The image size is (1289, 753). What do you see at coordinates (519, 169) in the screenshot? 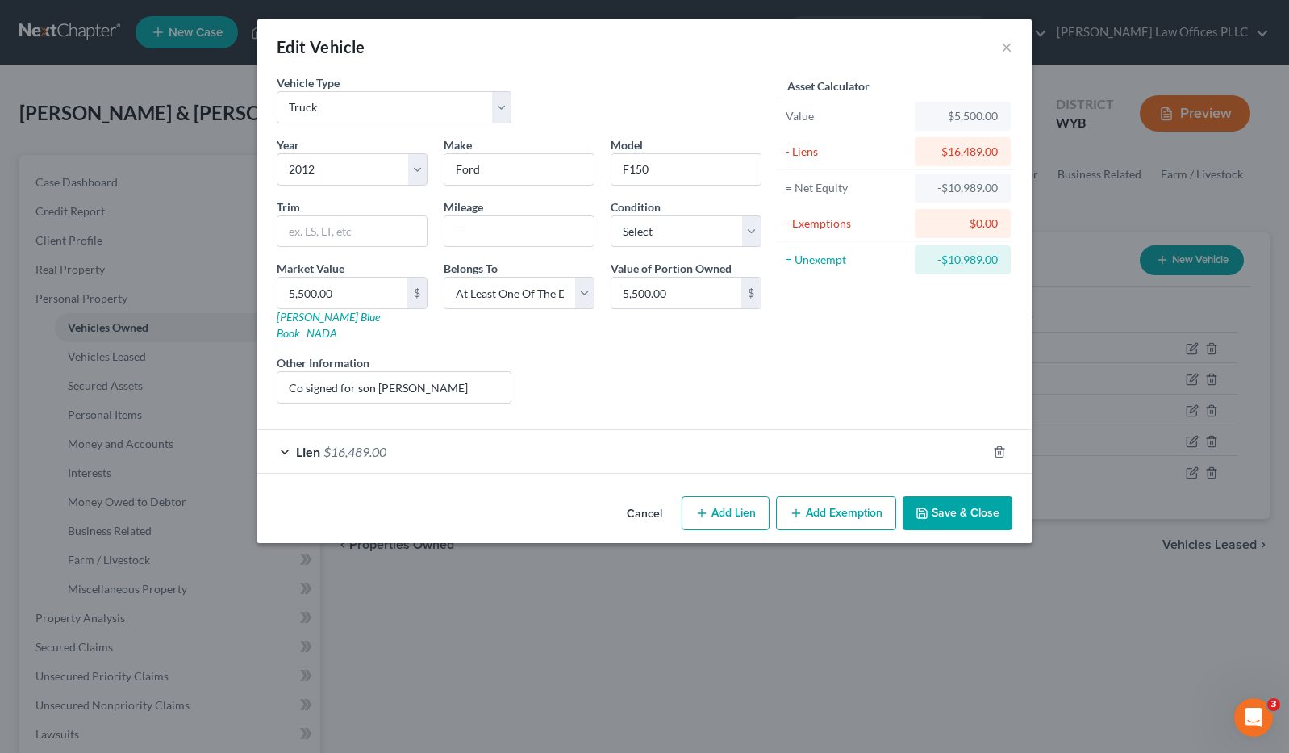
I see `input: ex. Nissan` at bounding box center [519, 169].